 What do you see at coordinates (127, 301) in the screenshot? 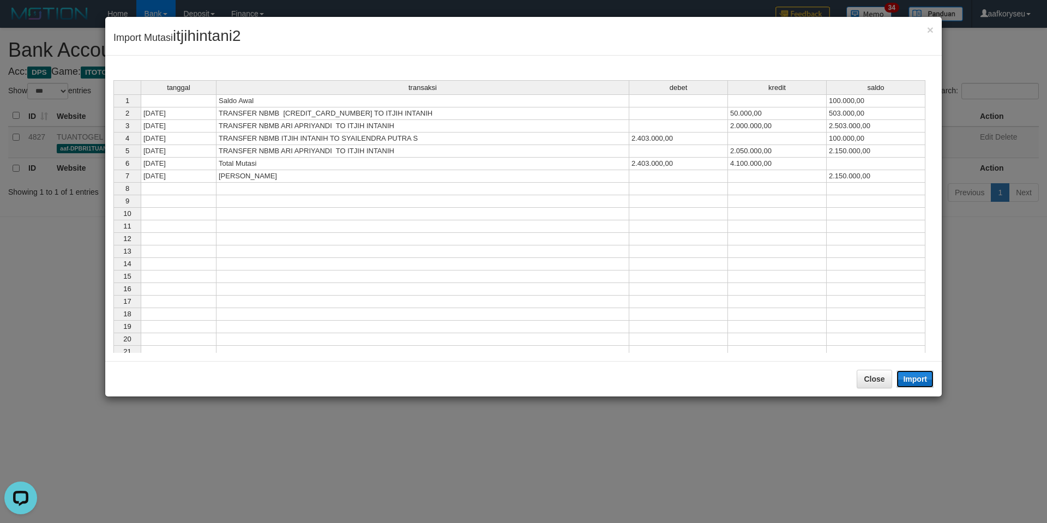
I see `span: 17` at bounding box center [127, 301].